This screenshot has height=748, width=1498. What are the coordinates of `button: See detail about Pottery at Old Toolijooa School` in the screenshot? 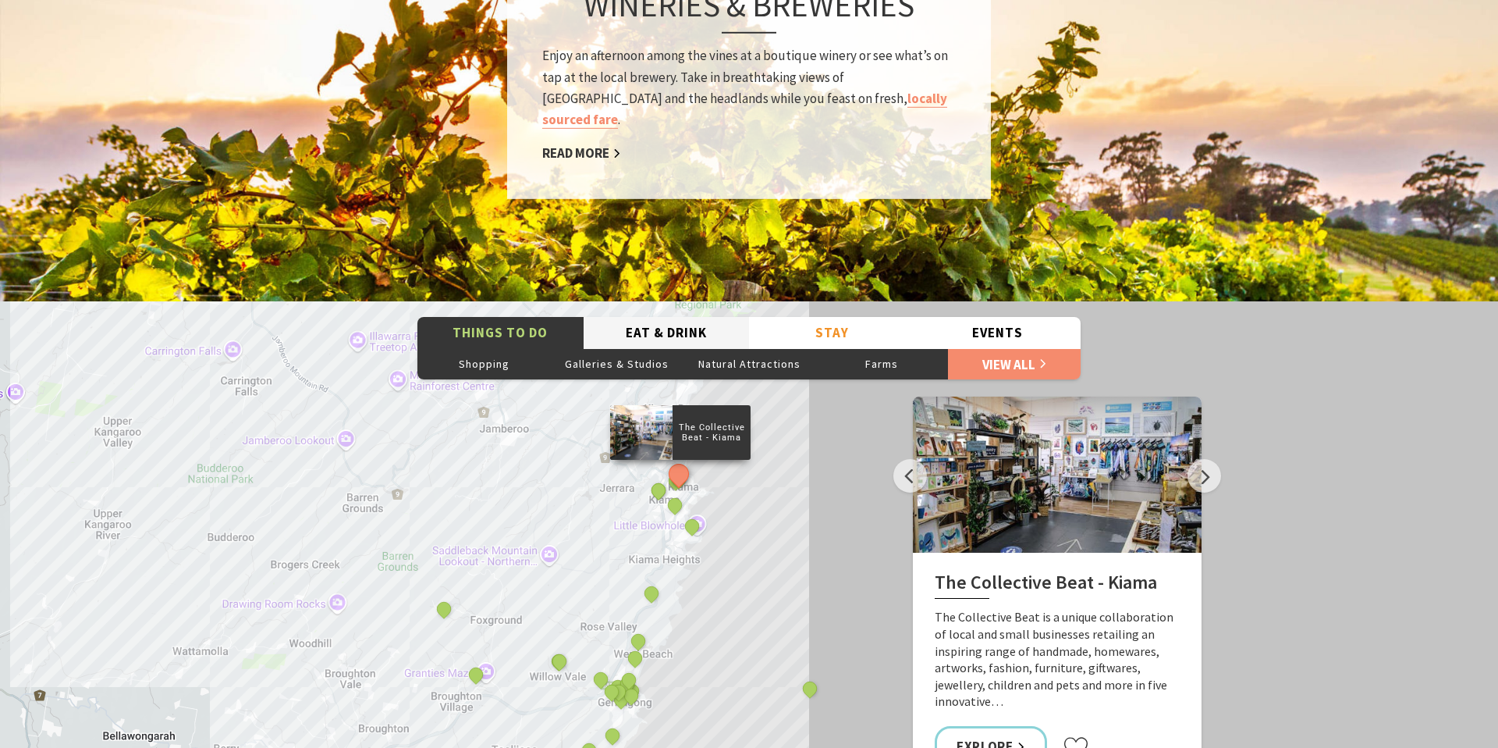 It's located at (810, 688).